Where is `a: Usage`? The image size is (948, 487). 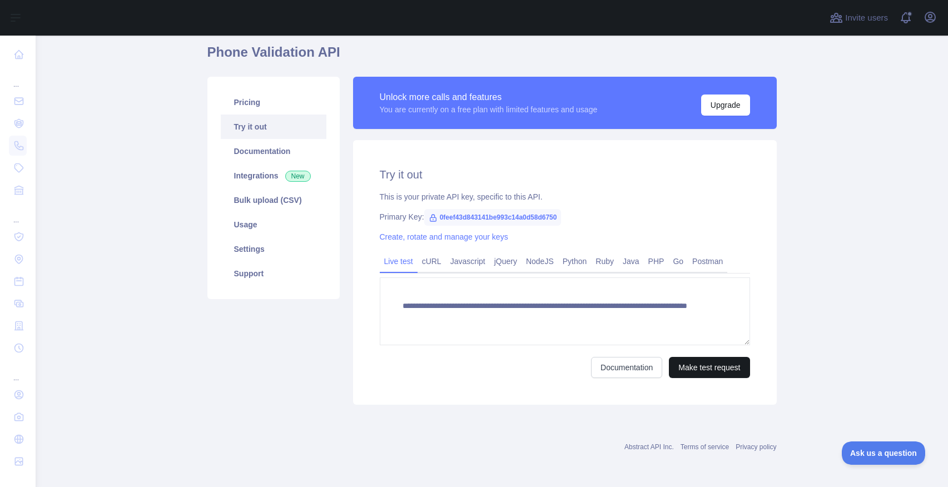 a: Usage is located at coordinates (274, 225).